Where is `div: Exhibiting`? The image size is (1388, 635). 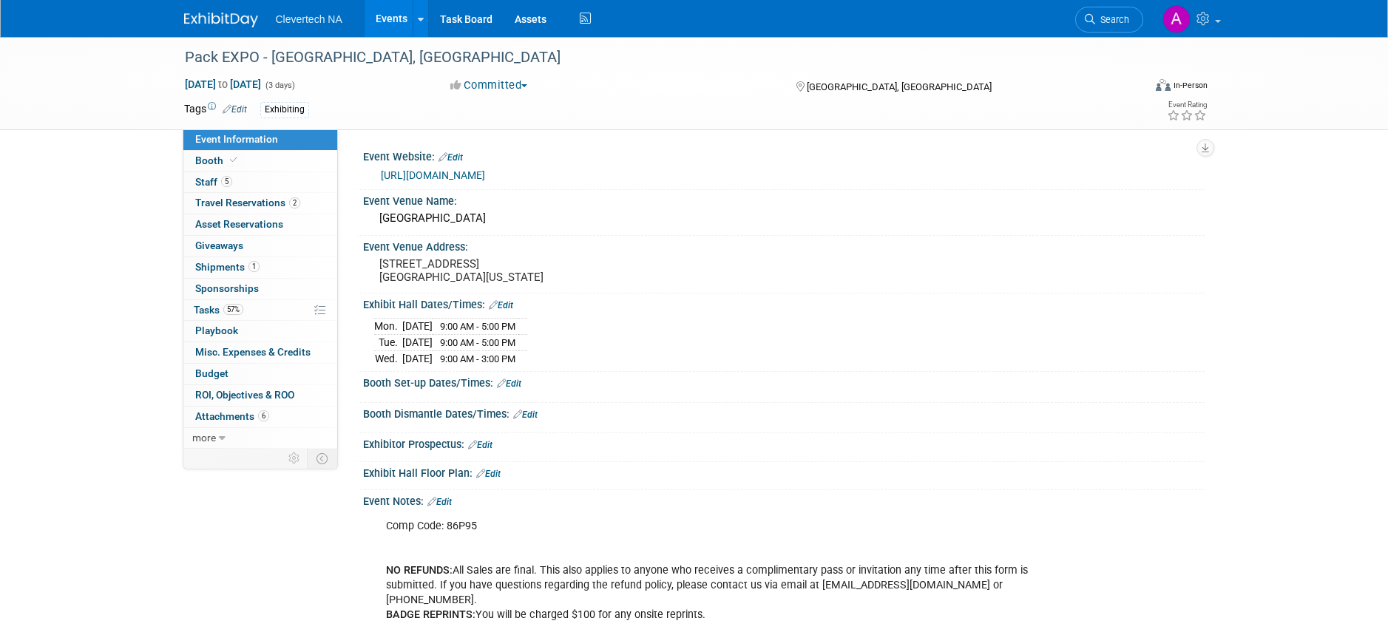
div: Exhibiting is located at coordinates (285, 109).